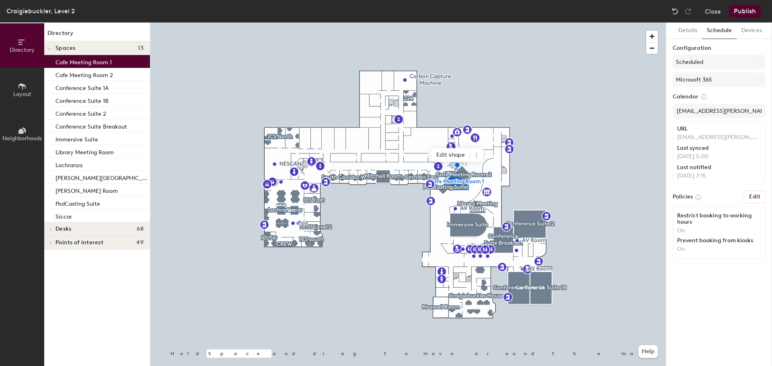 The height and width of the screenshot is (366, 772). I want to click on button: Details, so click(687, 31).